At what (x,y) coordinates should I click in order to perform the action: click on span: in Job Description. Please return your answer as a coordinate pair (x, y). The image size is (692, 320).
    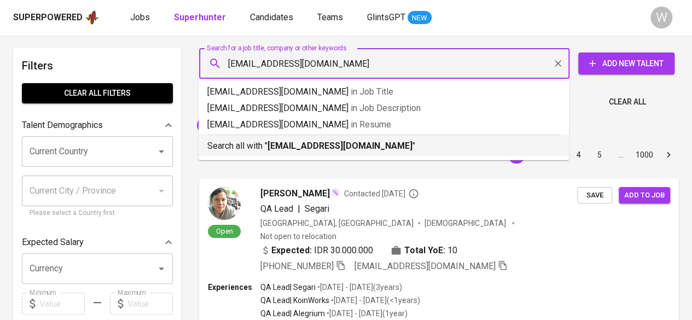
    Looking at the image, I should click on (386, 108).